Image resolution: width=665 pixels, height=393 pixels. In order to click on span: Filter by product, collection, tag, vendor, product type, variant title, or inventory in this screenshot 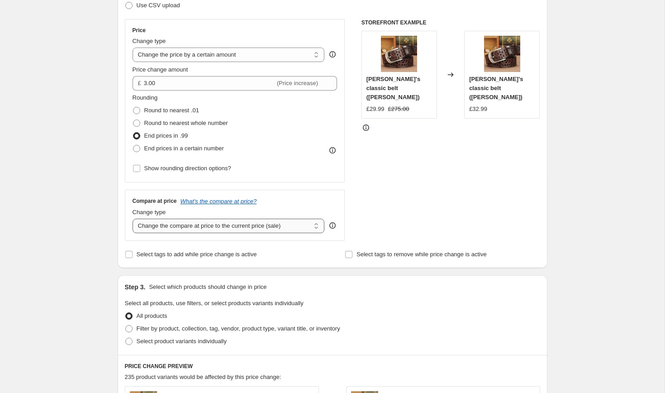, I will do `click(239, 328)`.